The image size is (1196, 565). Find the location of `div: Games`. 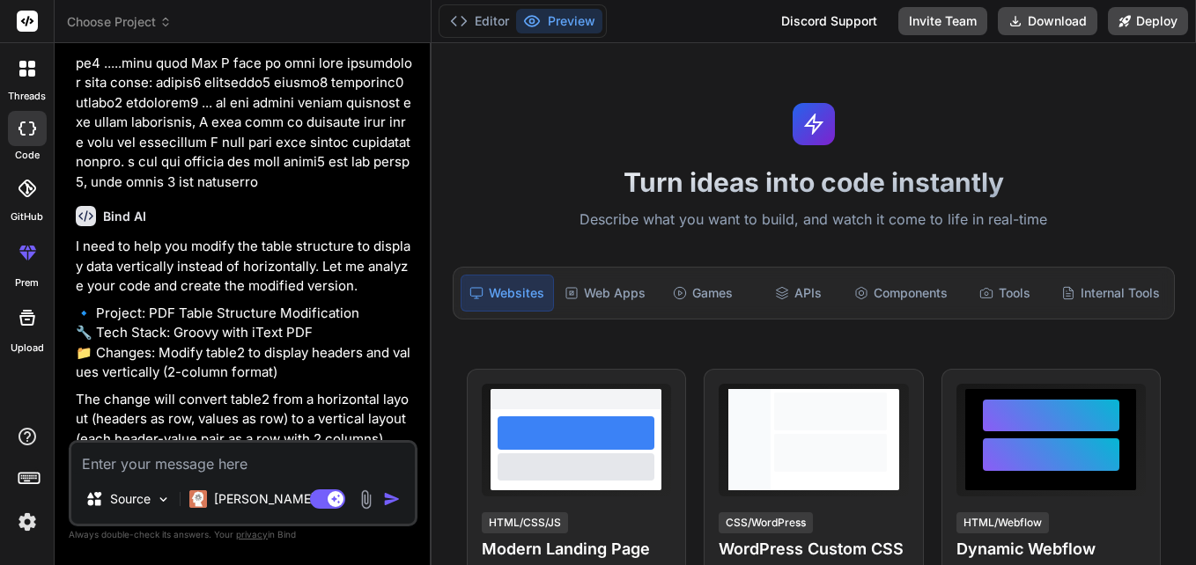

div: Games is located at coordinates (702, 293).